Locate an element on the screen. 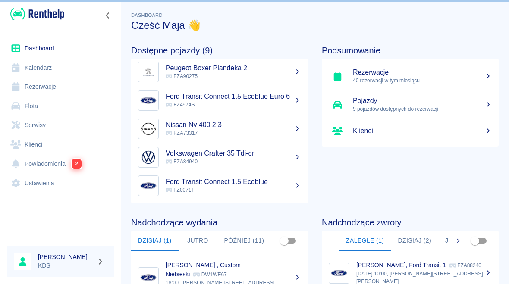 This screenshot has height=284, width=509. a: ImageFord Transit Connect 1.5 Ecoblue FZ0071T is located at coordinates (220, 186).